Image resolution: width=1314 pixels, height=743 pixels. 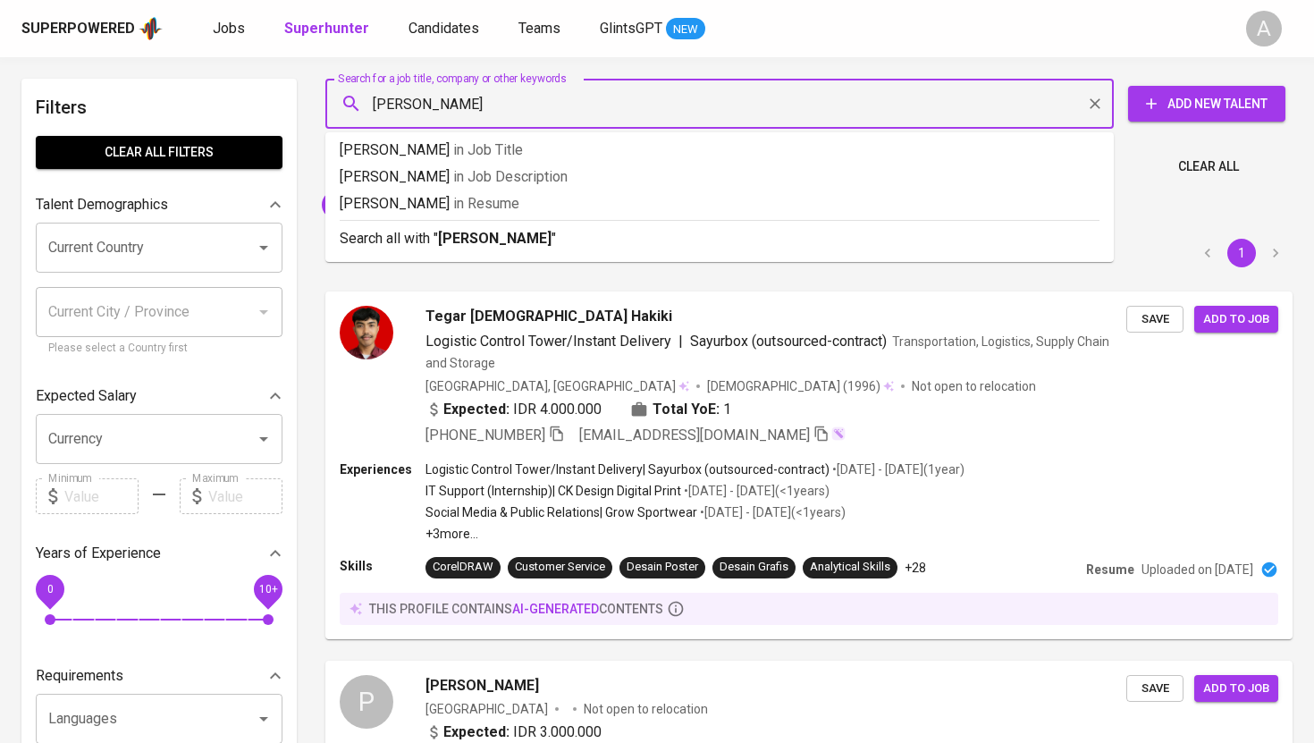 What do you see at coordinates (561, 512) in the screenshot?
I see `p: Social Media & Public Relations | Grow Sportwear` at bounding box center [561, 512].